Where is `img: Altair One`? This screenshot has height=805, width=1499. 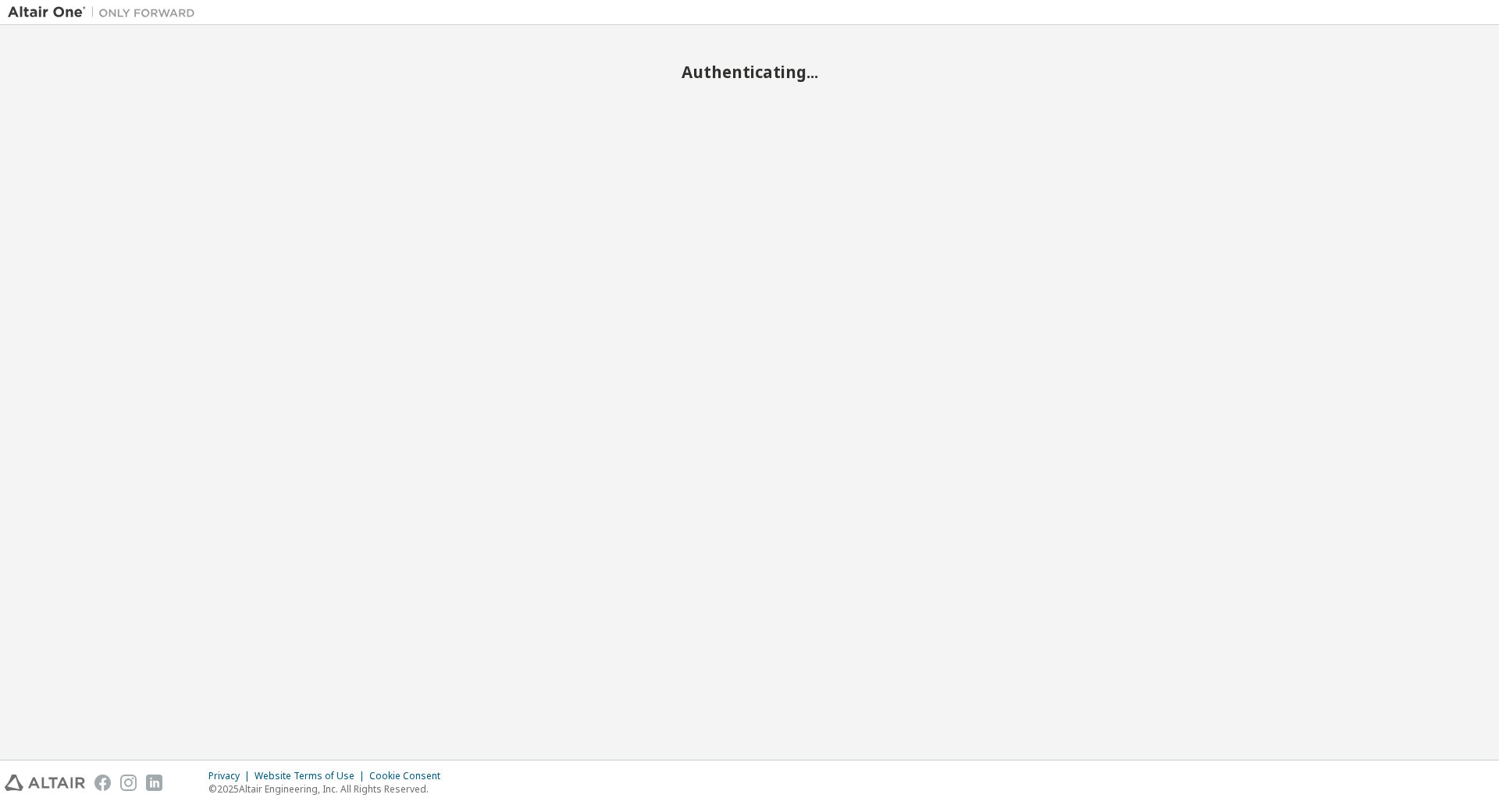 img: Altair One is located at coordinates (105, 12).